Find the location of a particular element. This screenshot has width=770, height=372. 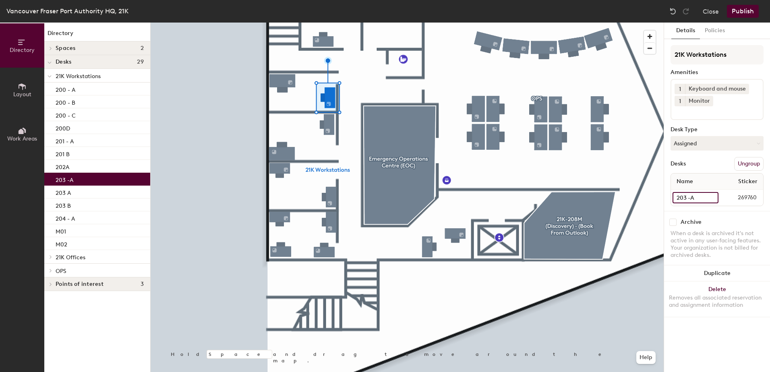

p: 201 B is located at coordinates (62, 153).